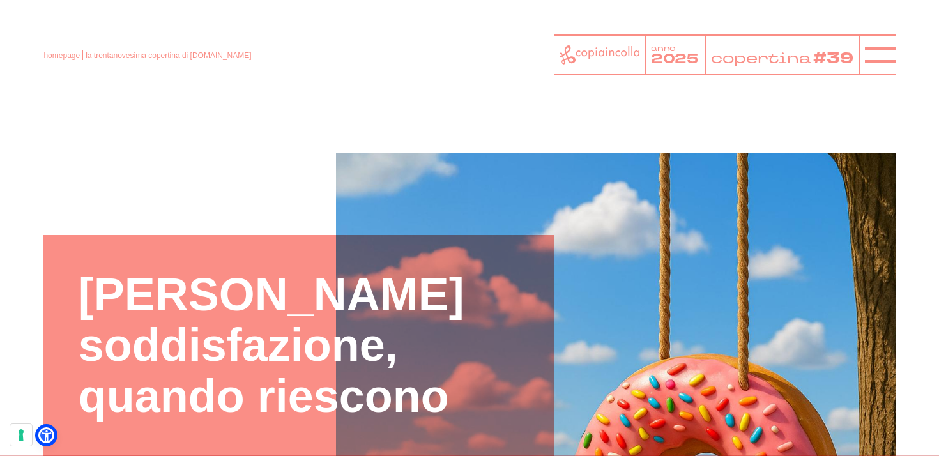 The image size is (939, 456). Describe the element at coordinates (832, 57) in the screenshot. I see `tspan: #39` at that location.